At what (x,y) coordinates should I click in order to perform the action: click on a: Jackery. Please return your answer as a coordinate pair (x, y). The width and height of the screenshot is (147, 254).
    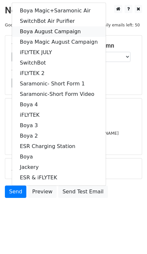
    Looking at the image, I should click on (59, 167).